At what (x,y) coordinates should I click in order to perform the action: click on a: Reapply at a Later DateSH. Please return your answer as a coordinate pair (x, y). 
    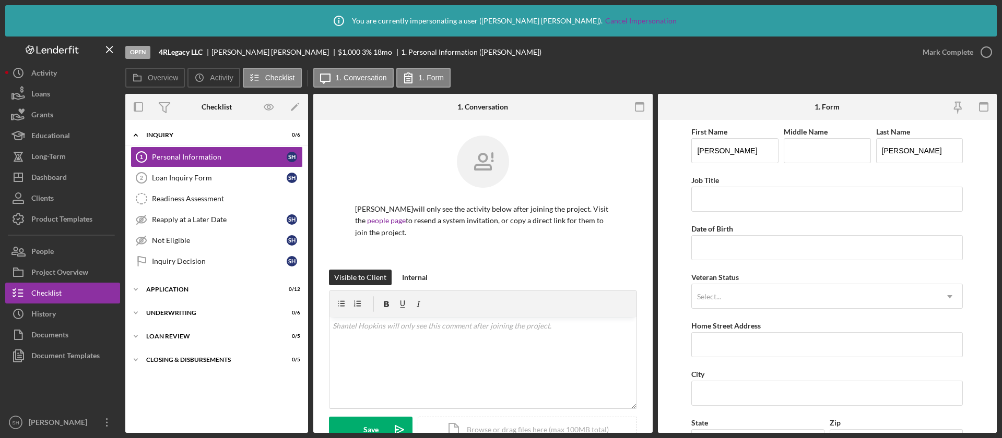
    Looking at the image, I should click on (217, 220).